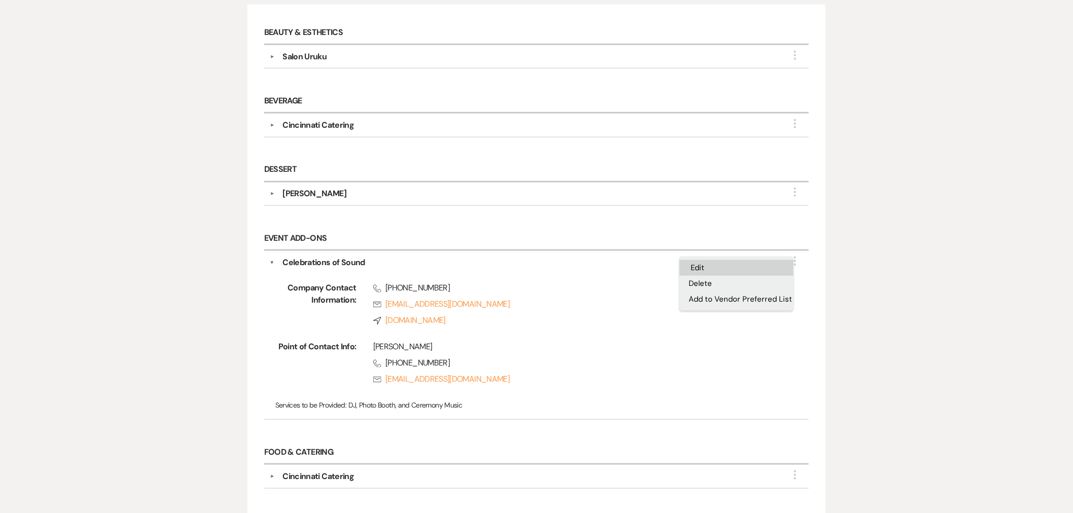  Describe the element at coordinates (537, 239) in the screenshot. I see `h6: Event Add-Ons` at that location.